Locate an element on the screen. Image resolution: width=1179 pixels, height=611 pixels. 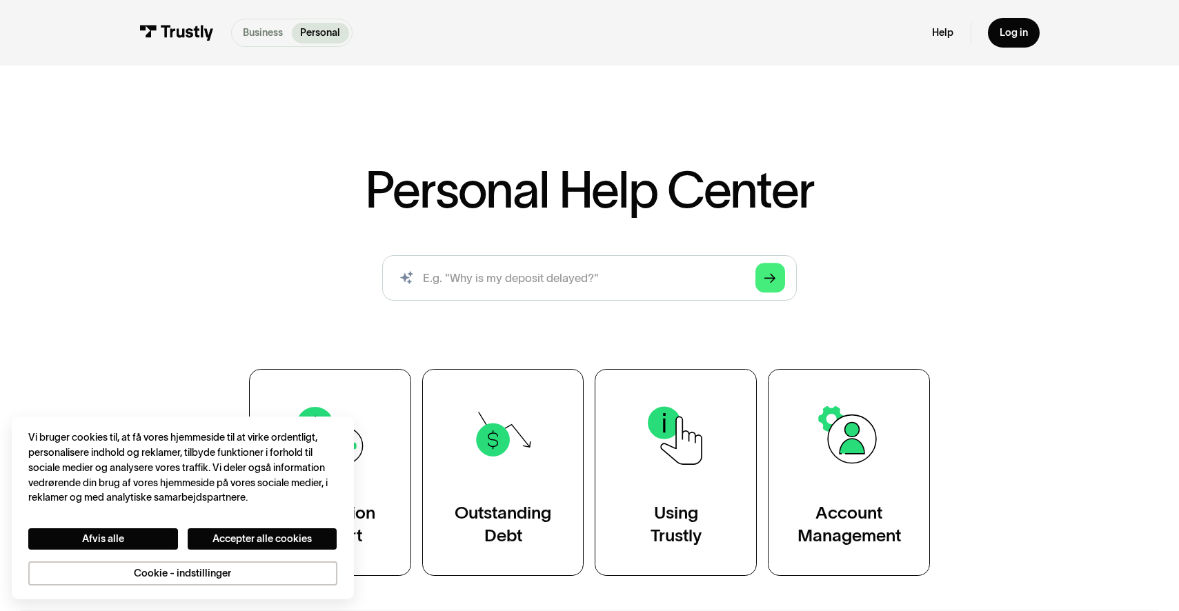
a: Log in is located at coordinates (1014, 33).